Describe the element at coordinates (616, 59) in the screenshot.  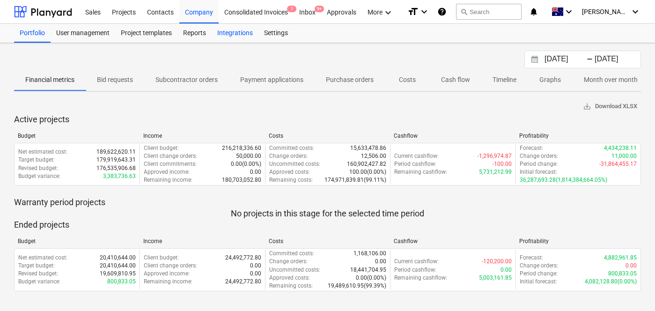
I see `input: End Date` at that location.